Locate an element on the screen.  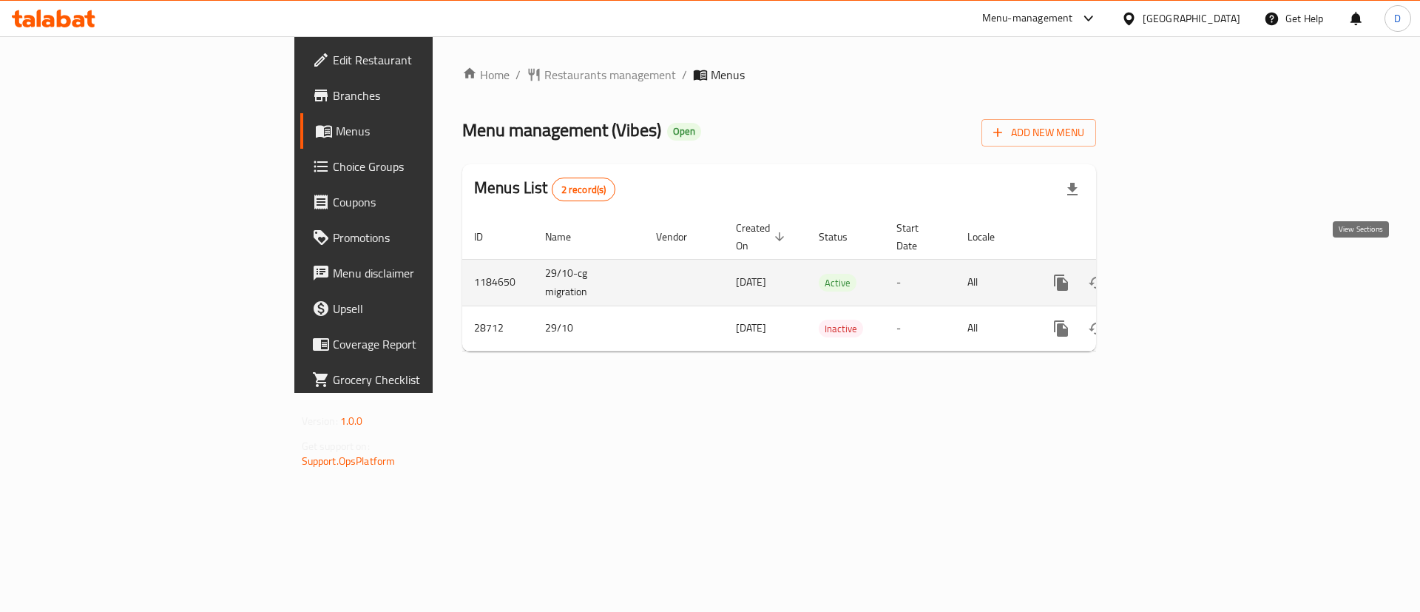
div: Inactive is located at coordinates (841, 328).